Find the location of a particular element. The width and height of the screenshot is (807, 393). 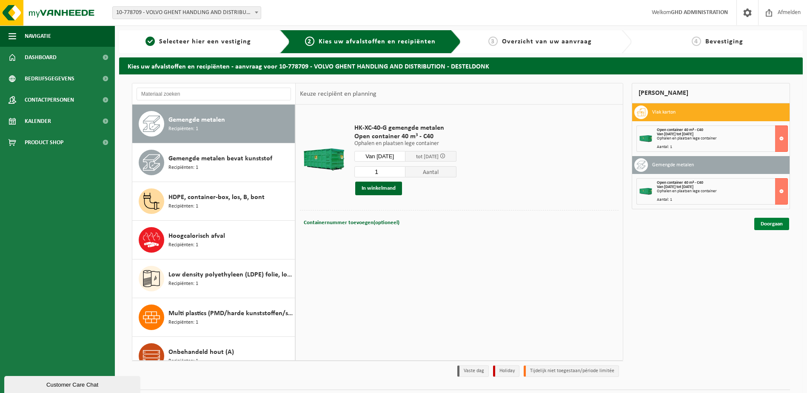

li: Holiday is located at coordinates (506, 371).